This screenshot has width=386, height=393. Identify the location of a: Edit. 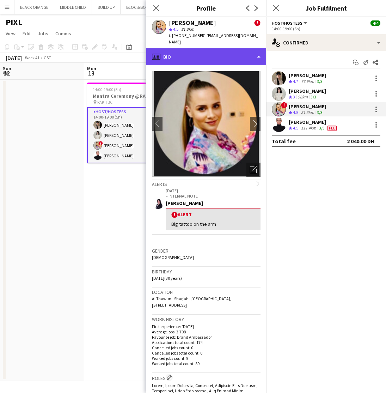
(26, 34).